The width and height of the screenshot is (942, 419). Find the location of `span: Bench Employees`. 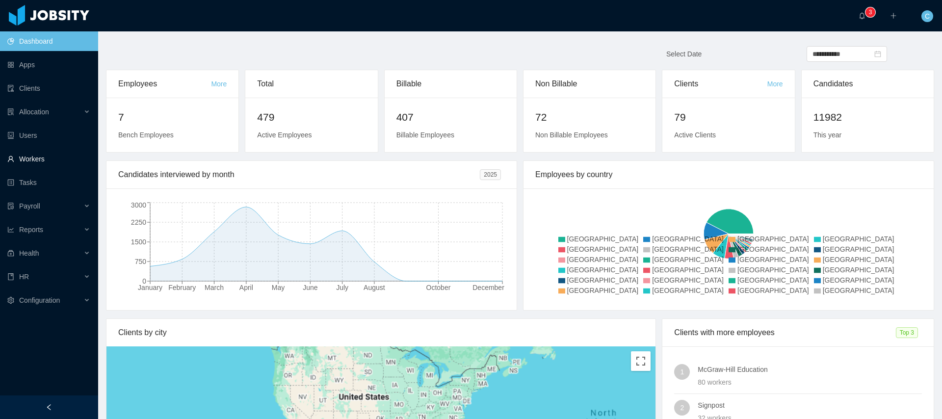

span: Bench Employees is located at coordinates (146, 135).